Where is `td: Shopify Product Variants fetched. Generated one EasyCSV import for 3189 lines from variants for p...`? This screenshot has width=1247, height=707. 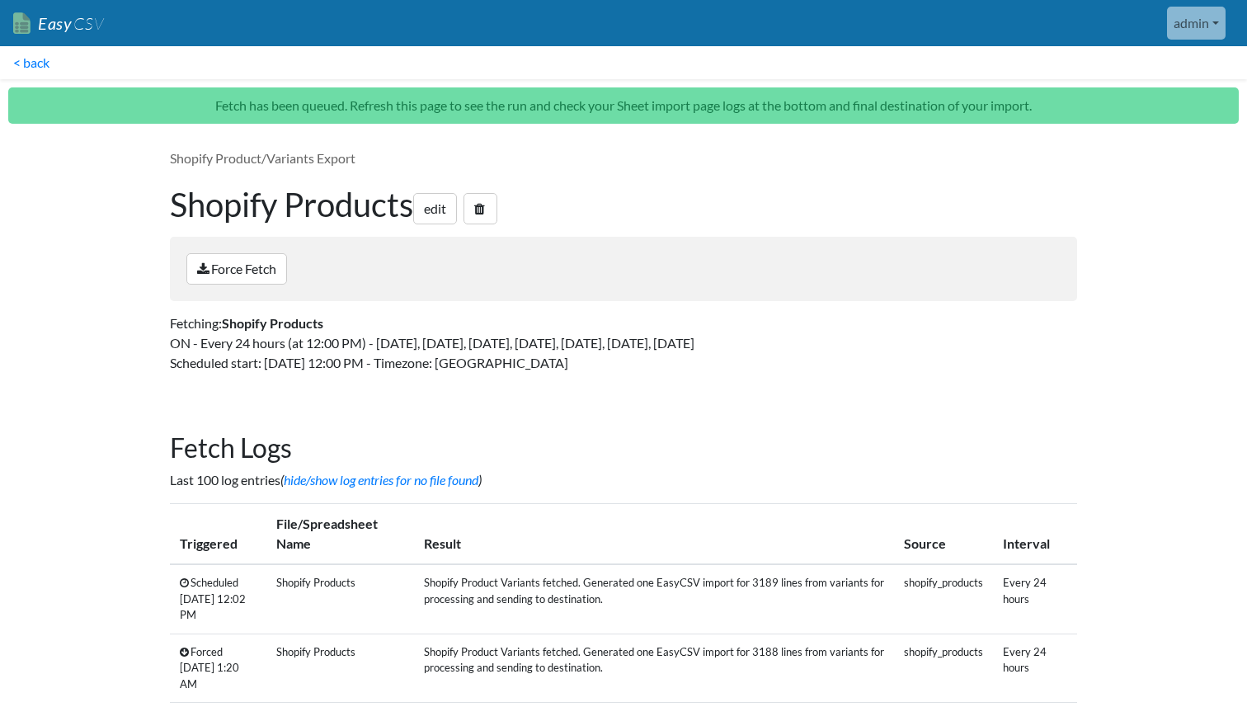 td: Shopify Product Variants fetched. Generated one EasyCSV import for 3189 lines from variants for p... is located at coordinates (654, 599).